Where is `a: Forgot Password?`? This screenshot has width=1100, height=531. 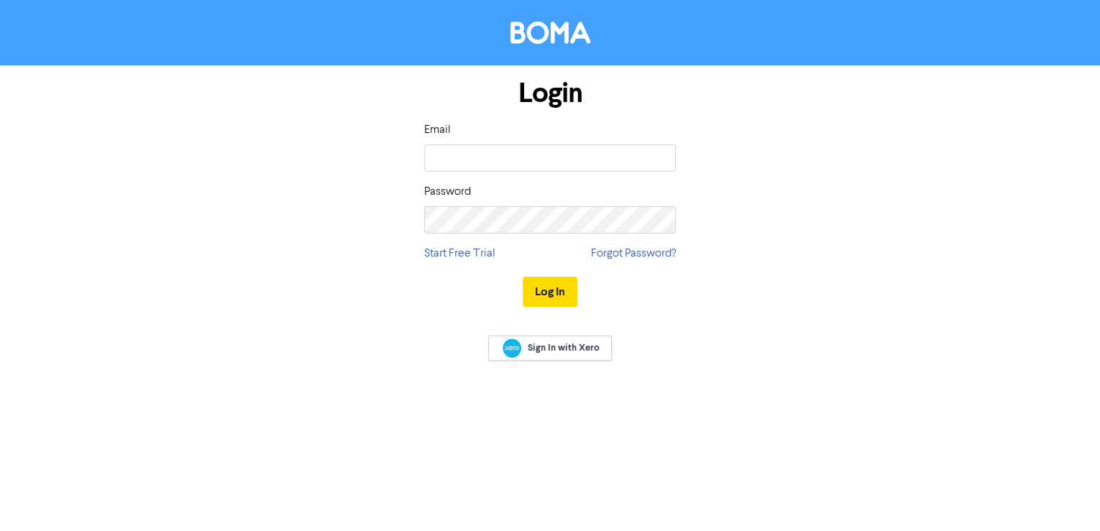
a: Forgot Password? is located at coordinates (633, 254).